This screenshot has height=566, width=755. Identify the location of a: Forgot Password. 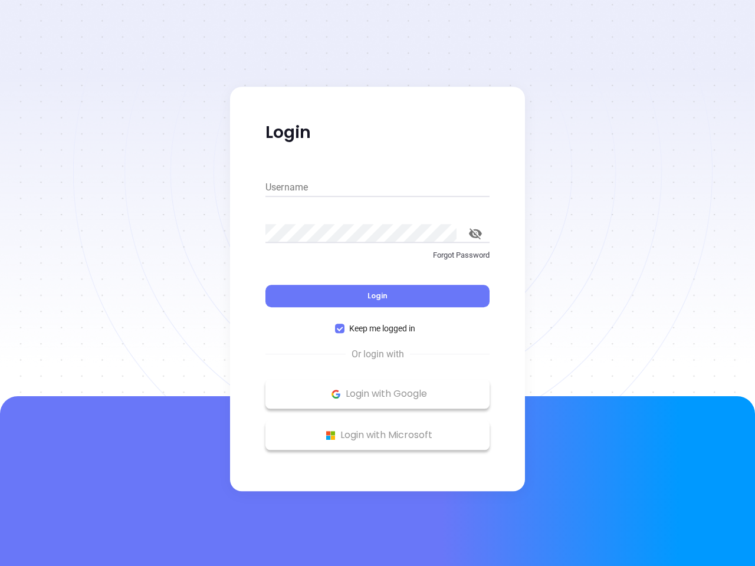
(377, 260).